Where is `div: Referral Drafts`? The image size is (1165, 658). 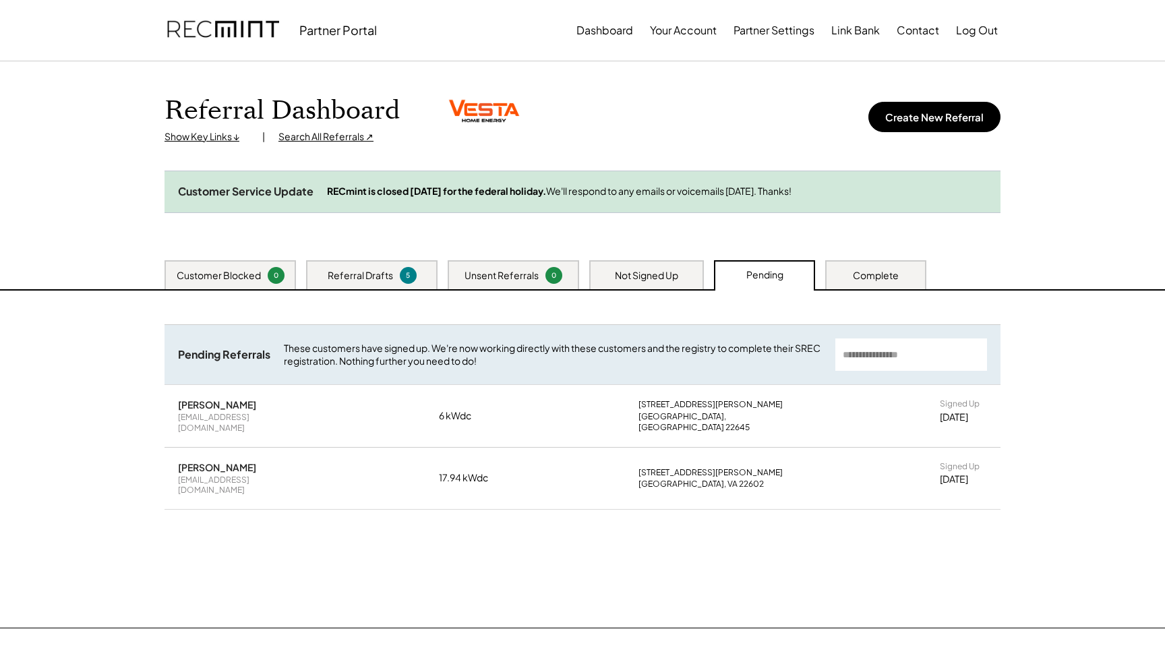
div: Referral Drafts is located at coordinates (360, 276).